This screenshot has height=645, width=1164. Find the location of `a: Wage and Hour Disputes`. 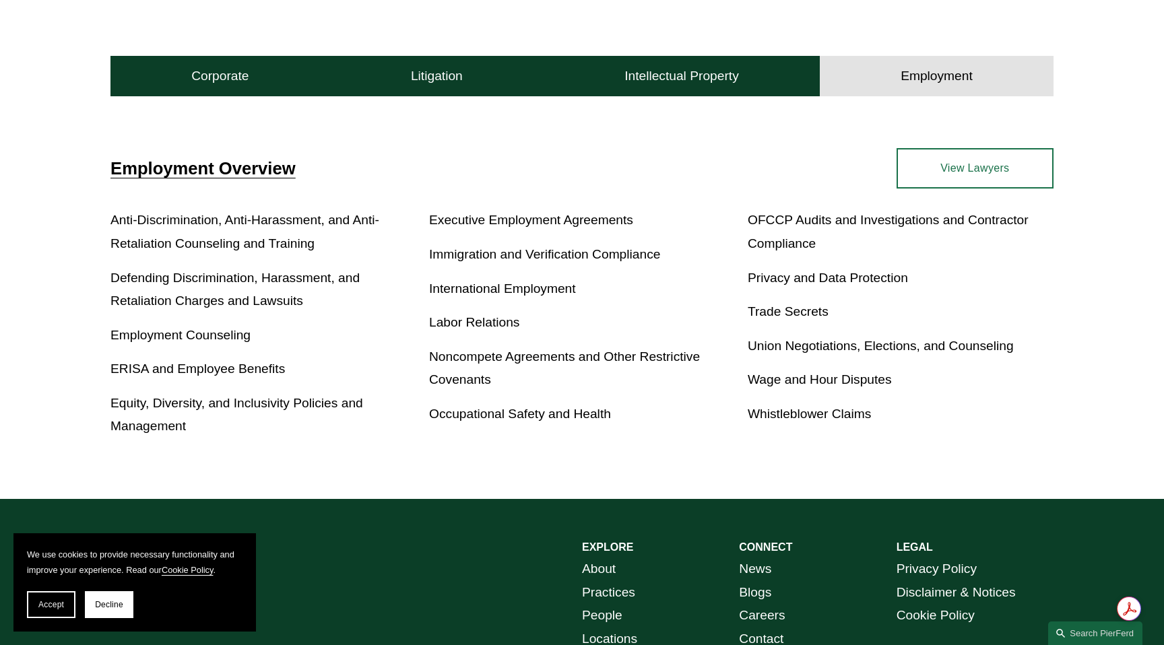

a: Wage and Hour Disputes is located at coordinates (820, 379).